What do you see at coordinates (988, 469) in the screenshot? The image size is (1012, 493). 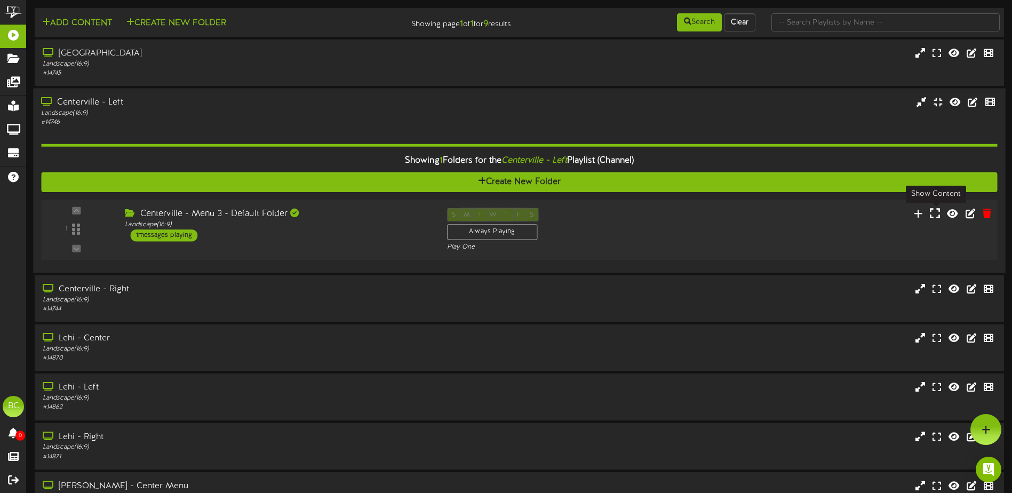 I see `div: Open Intercom Messenger` at bounding box center [988, 469].